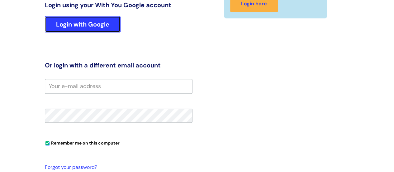 The width and height of the screenshot is (394, 172). Describe the element at coordinates (119, 5) in the screenshot. I see `h3: Login using your With You Google account` at that location.